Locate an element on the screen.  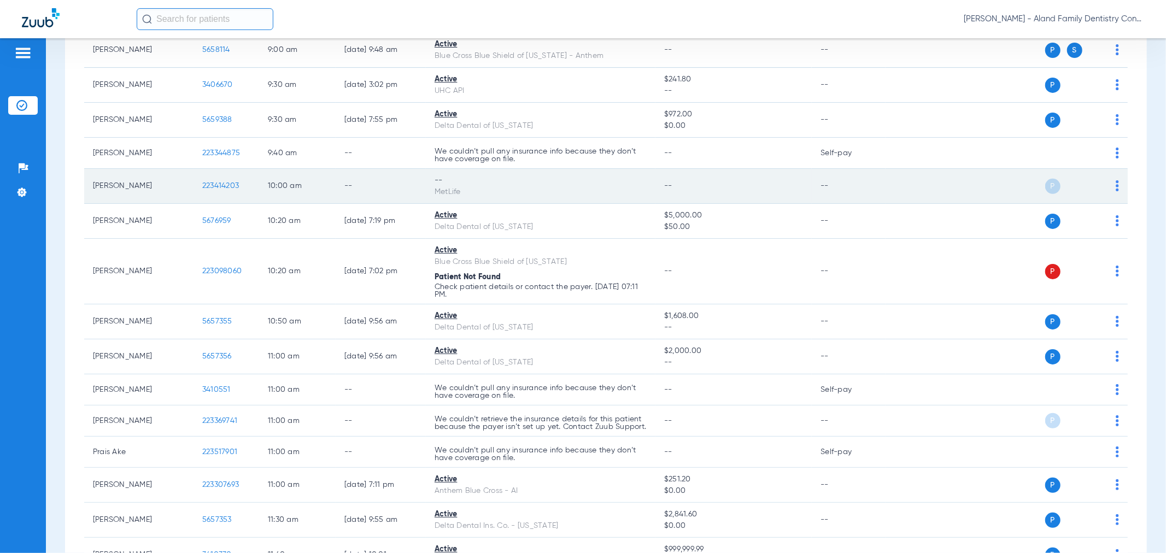
span: 5658114 is located at coordinates (216, 50).